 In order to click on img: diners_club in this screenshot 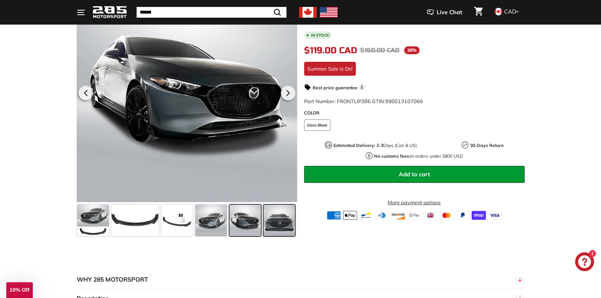, I will do `click(382, 215)`.